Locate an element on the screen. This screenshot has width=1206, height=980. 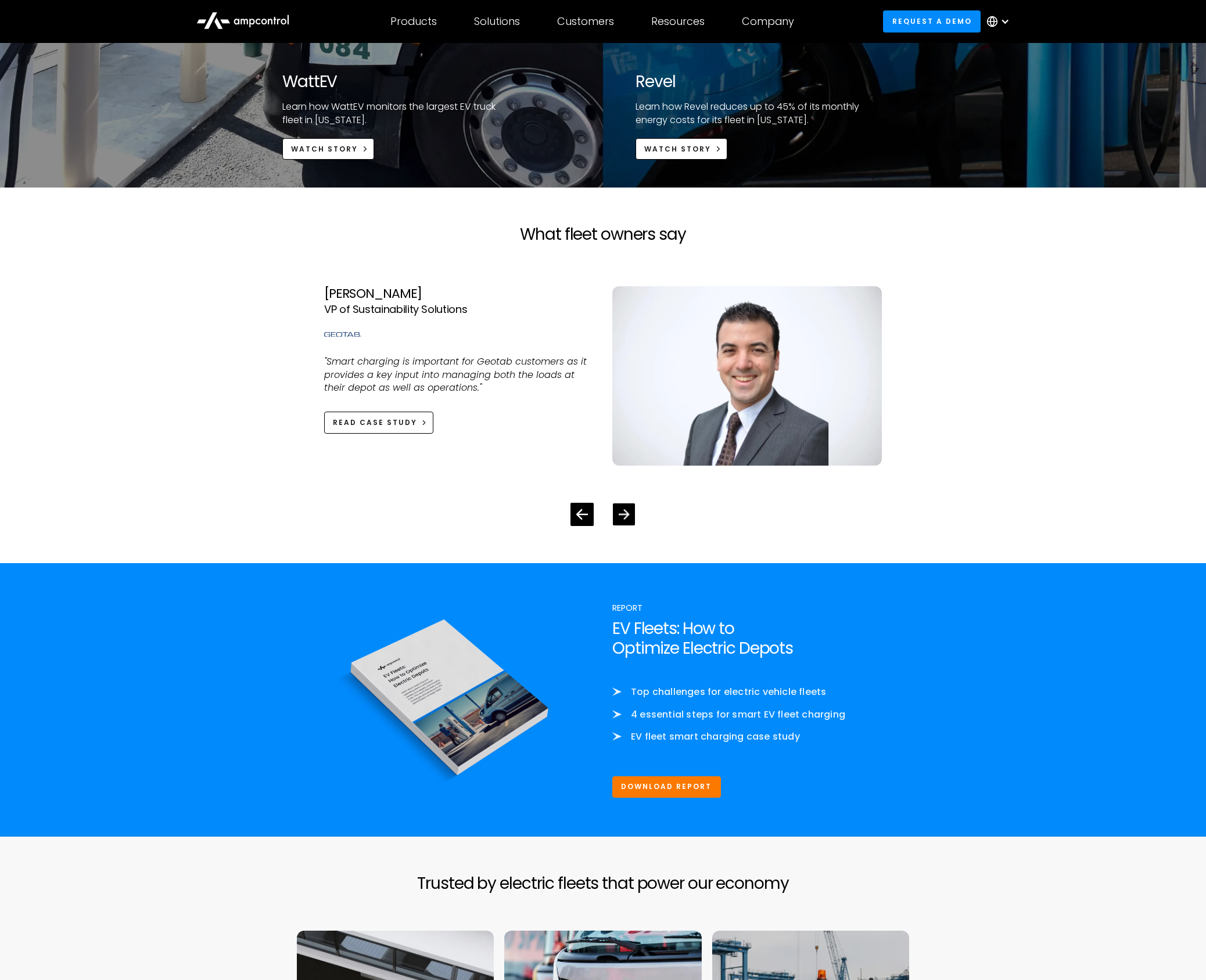
div: Customers is located at coordinates (586, 22).